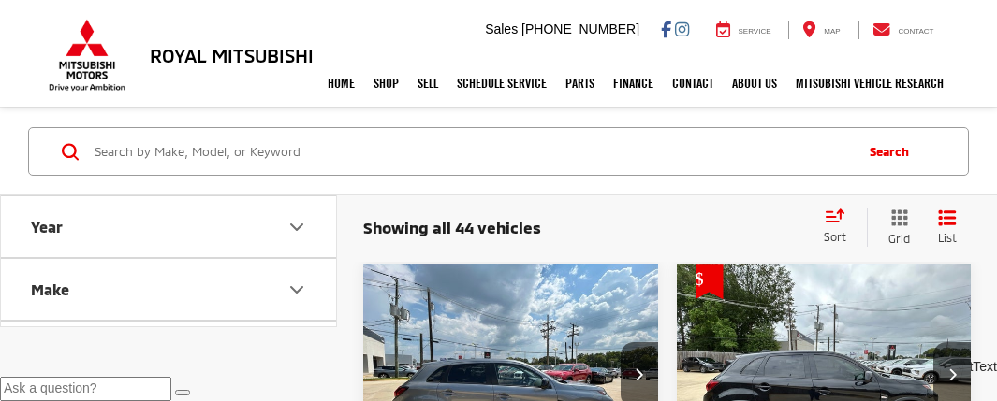 Image resolution: width=997 pixels, height=401 pixels. I want to click on span: Service, so click(754, 31).